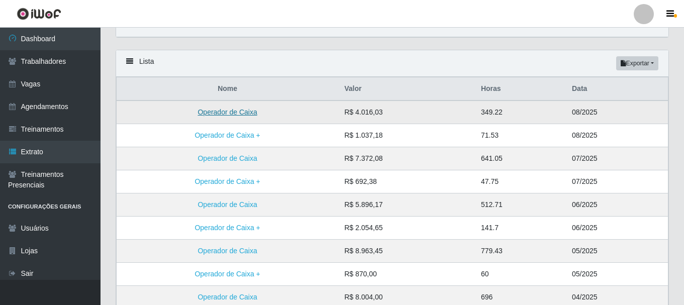 The image size is (684, 305). Describe the element at coordinates (406, 251) in the screenshot. I see `td: R$ 8.963,45` at that location.